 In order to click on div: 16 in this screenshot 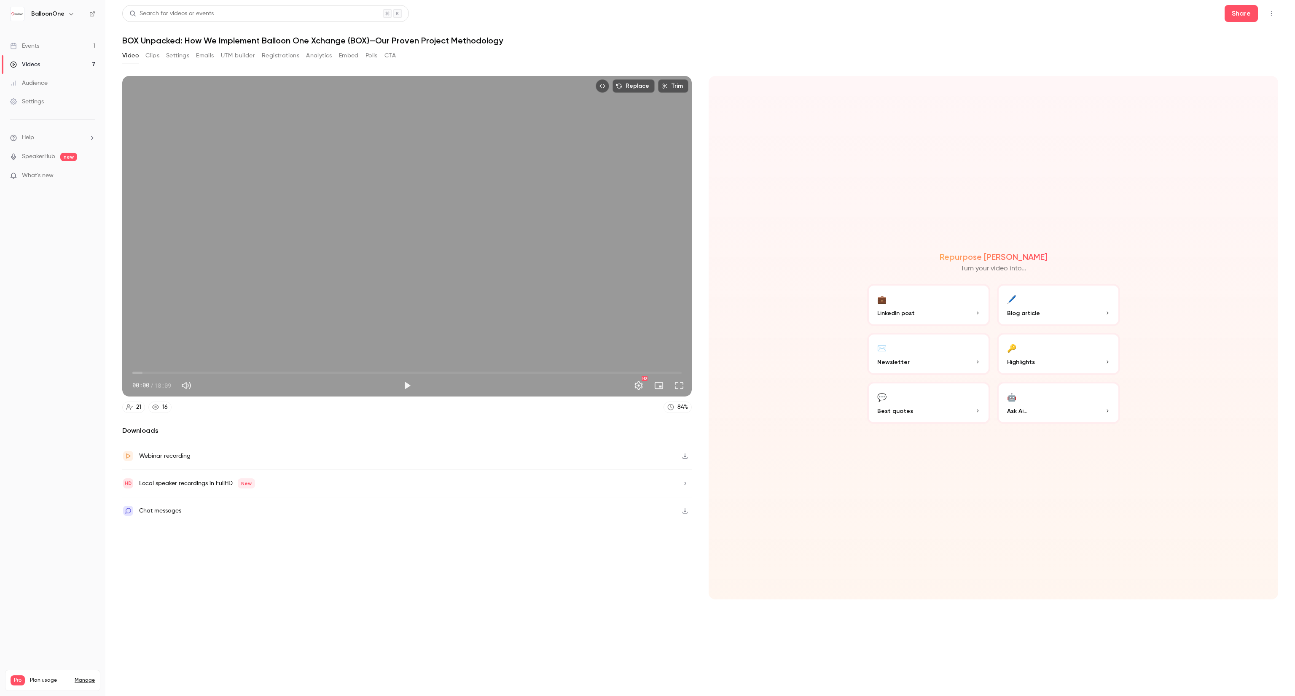, I will do `click(165, 407)`.